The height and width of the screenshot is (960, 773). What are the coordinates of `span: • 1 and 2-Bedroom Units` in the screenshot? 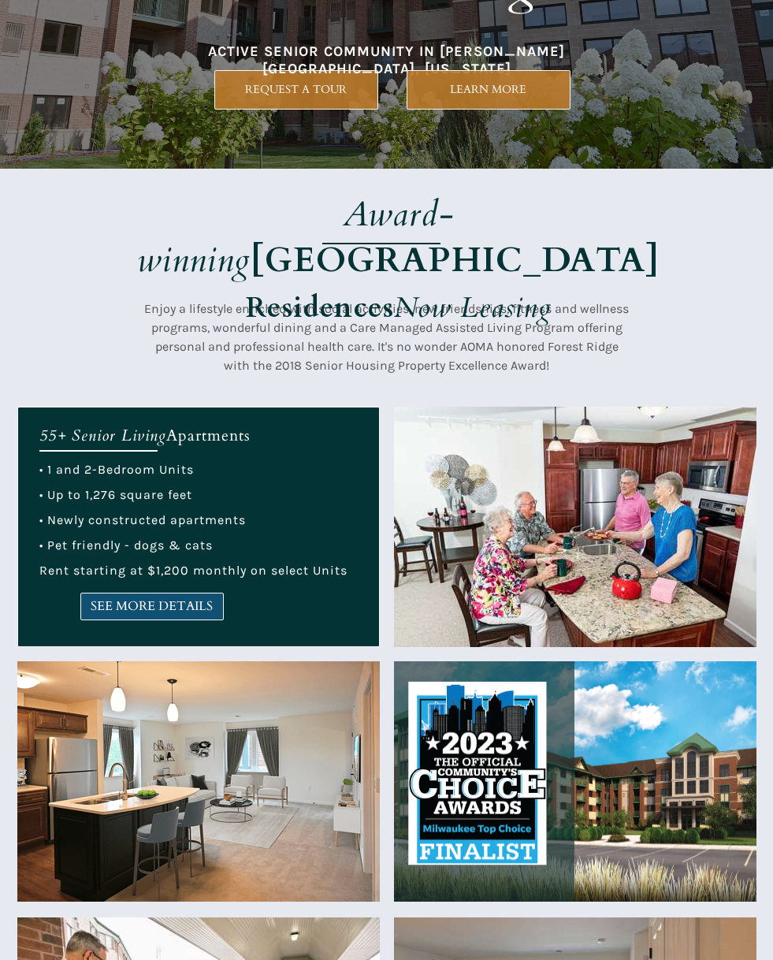 It's located at (117, 469).